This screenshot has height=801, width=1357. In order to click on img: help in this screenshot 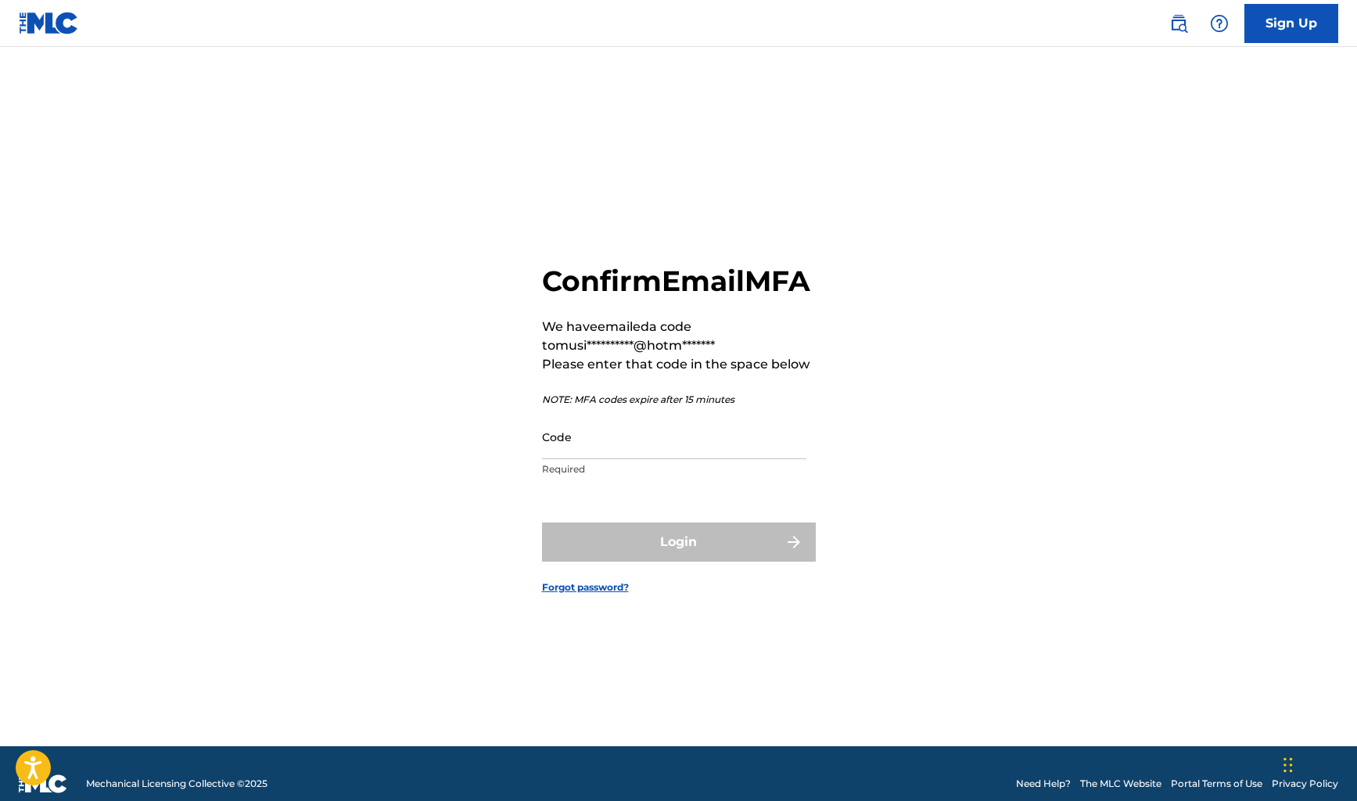, I will do `click(1220, 23)`.